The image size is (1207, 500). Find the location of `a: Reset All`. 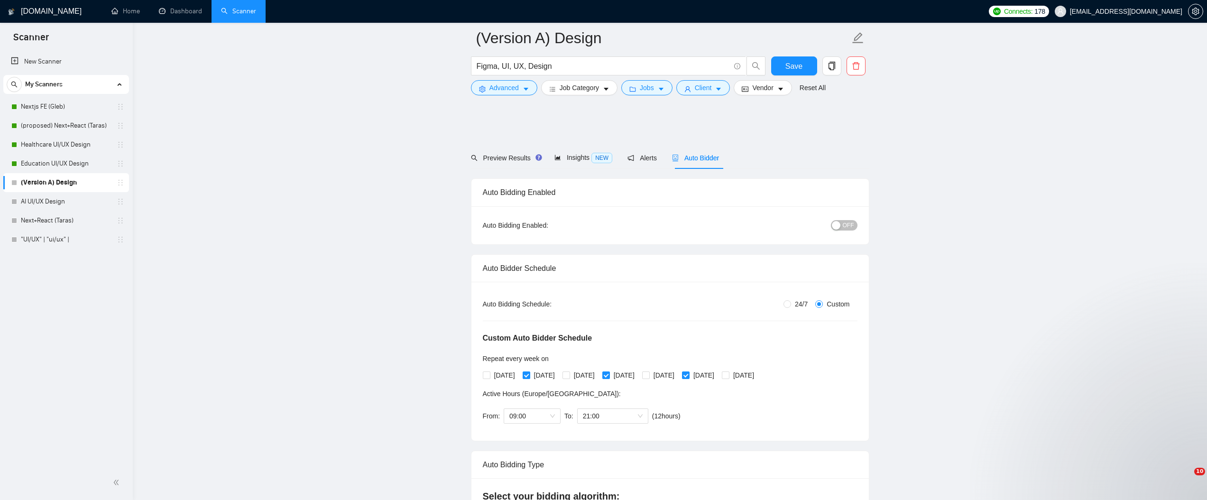

a: Reset All is located at coordinates (813, 88).